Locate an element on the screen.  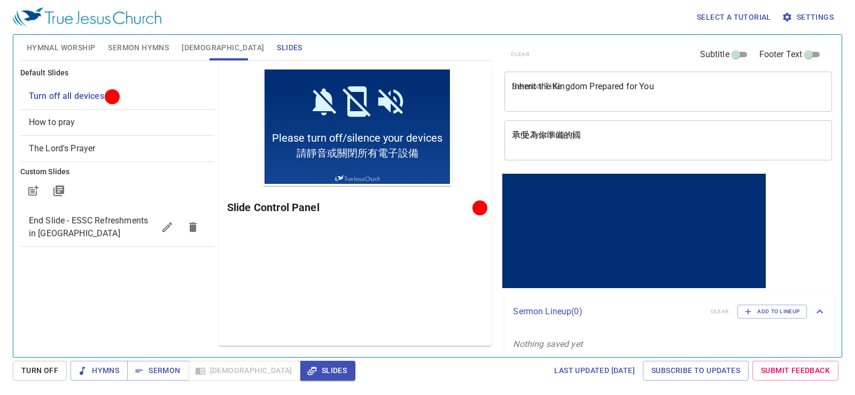
h6: Default Slides is located at coordinates (117, 73).